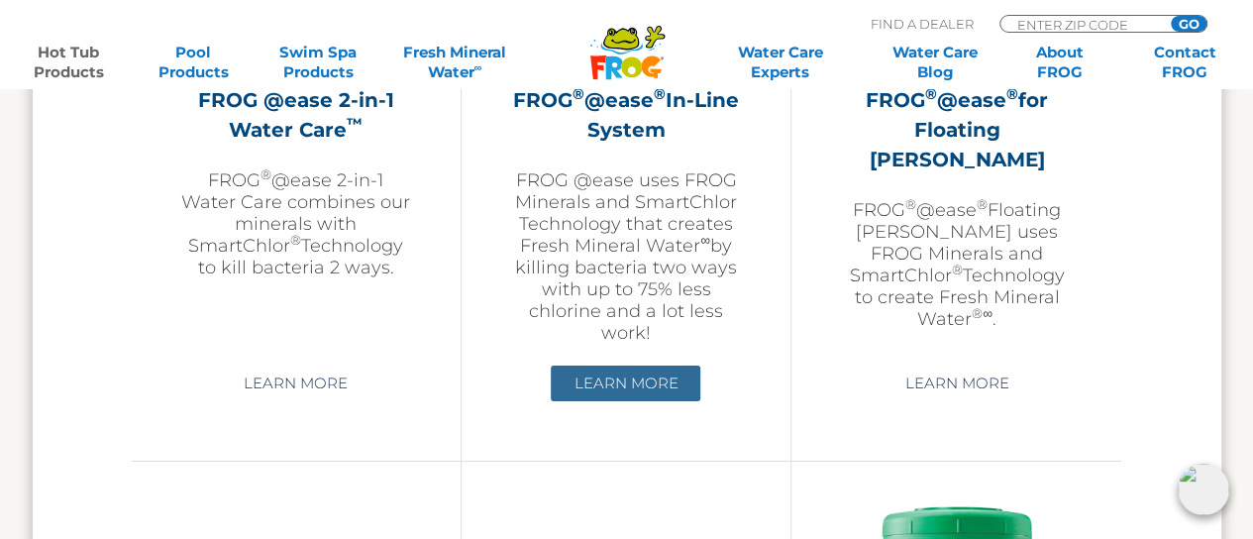 This screenshot has width=1253, height=539. What do you see at coordinates (626, 115) in the screenshot?
I see `h2: FROG @ease In-Line System` at bounding box center [626, 115].